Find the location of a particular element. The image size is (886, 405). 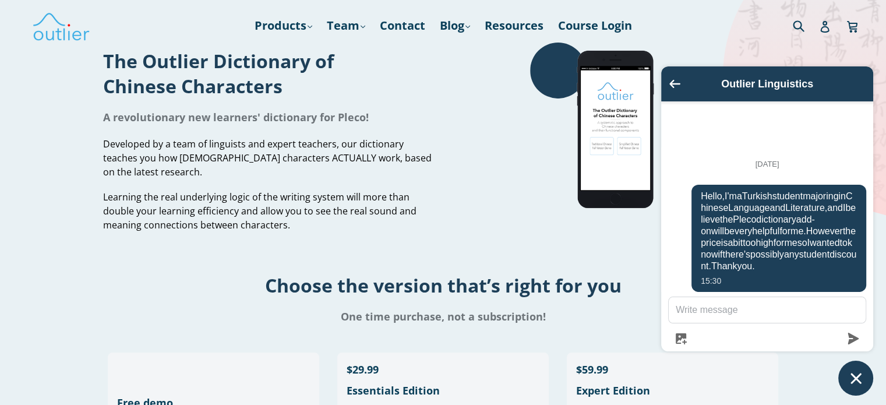

a: Contact is located at coordinates (402, 26).